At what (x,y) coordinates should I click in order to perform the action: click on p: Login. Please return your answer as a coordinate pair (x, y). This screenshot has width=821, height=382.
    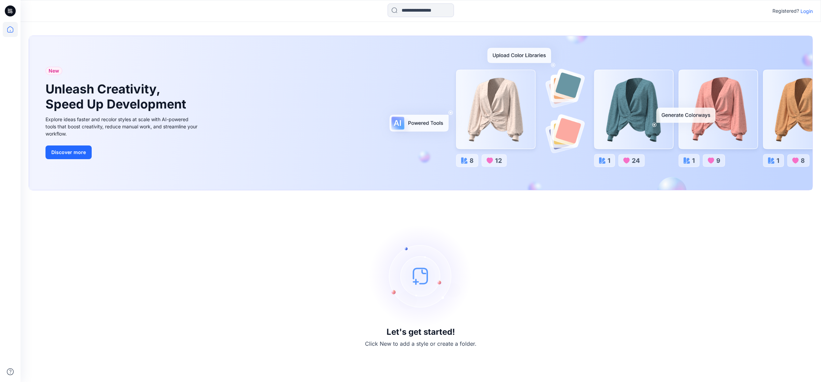
    Looking at the image, I should click on (807, 11).